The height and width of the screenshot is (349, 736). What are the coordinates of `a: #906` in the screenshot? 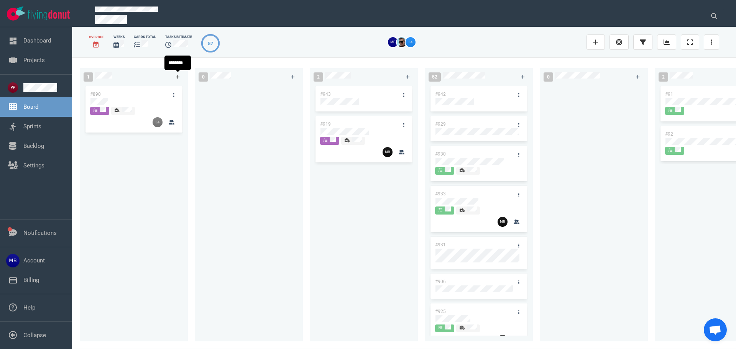 It's located at (440, 282).